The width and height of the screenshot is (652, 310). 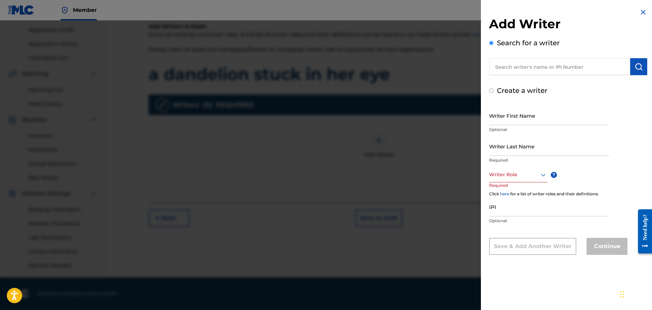 What do you see at coordinates (568, 194) in the screenshot?
I see `div: Click for a list of writer roles and their definitions.` at bounding box center [568, 194].